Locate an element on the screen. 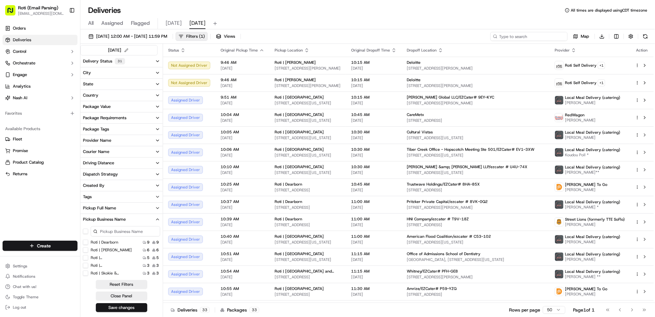  span: Deloitte is located at coordinates (414, 62).